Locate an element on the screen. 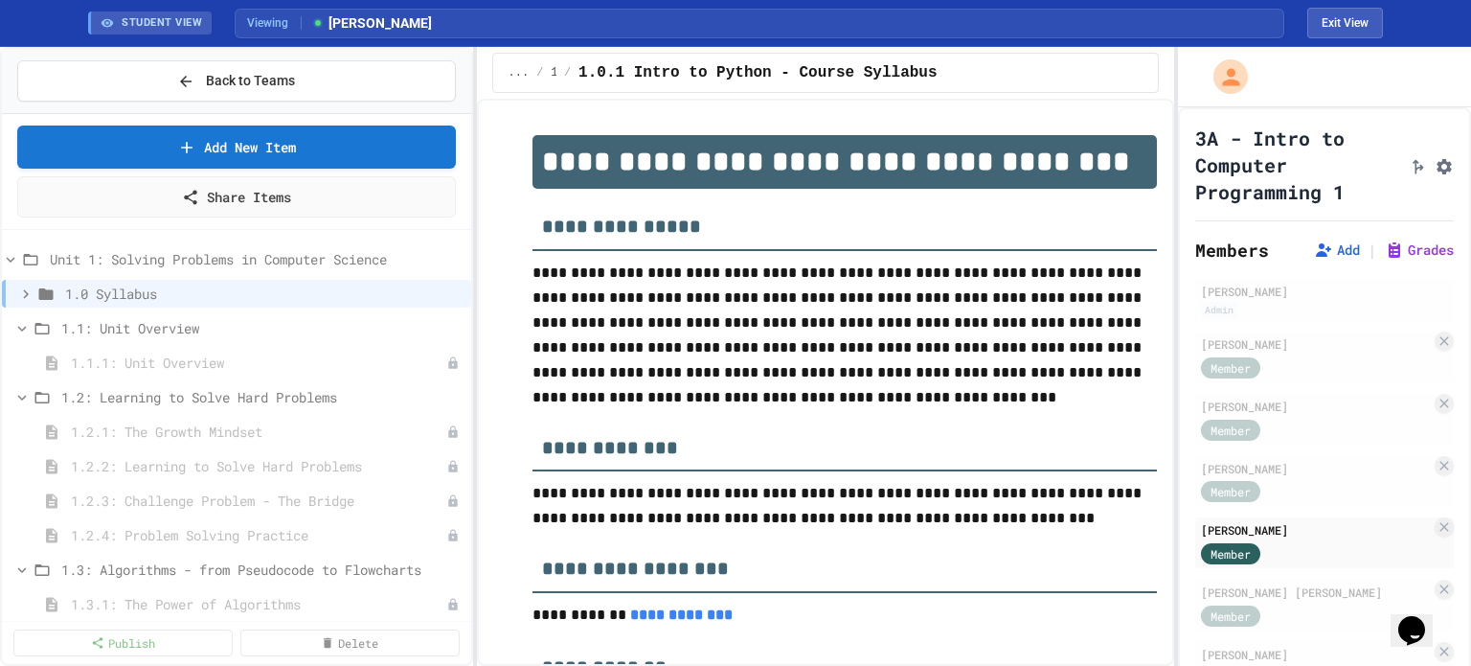 This screenshot has height=666, width=1471. button: Click to see fork details is located at coordinates (1418, 165).